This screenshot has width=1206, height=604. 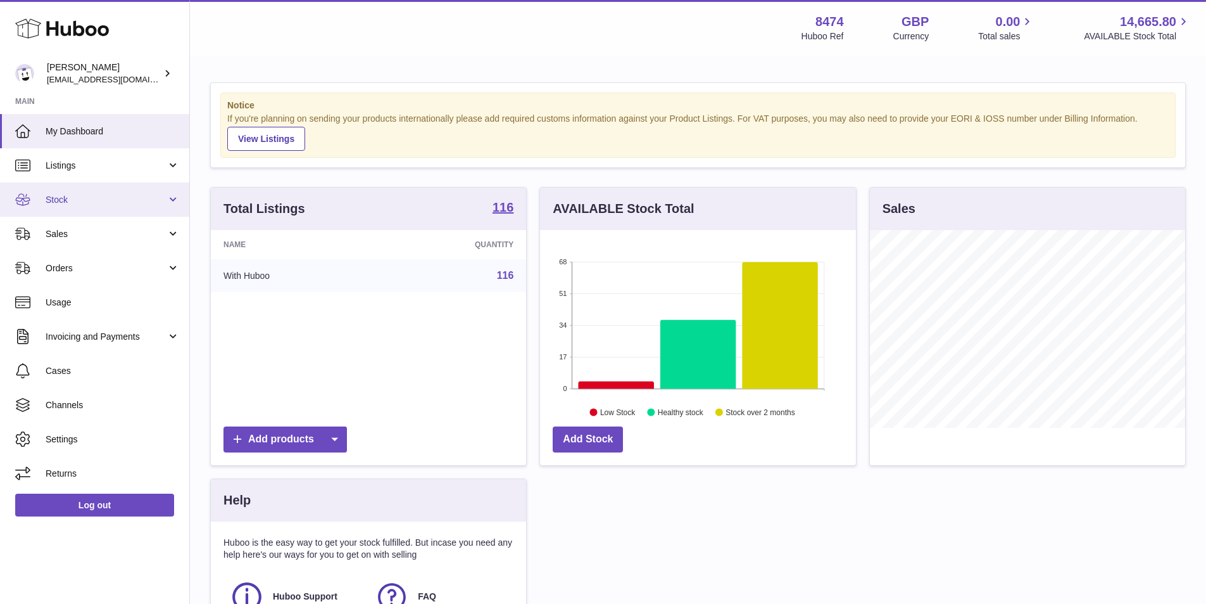 What do you see at coordinates (106, 165) in the screenshot?
I see `span: Listings` at bounding box center [106, 165].